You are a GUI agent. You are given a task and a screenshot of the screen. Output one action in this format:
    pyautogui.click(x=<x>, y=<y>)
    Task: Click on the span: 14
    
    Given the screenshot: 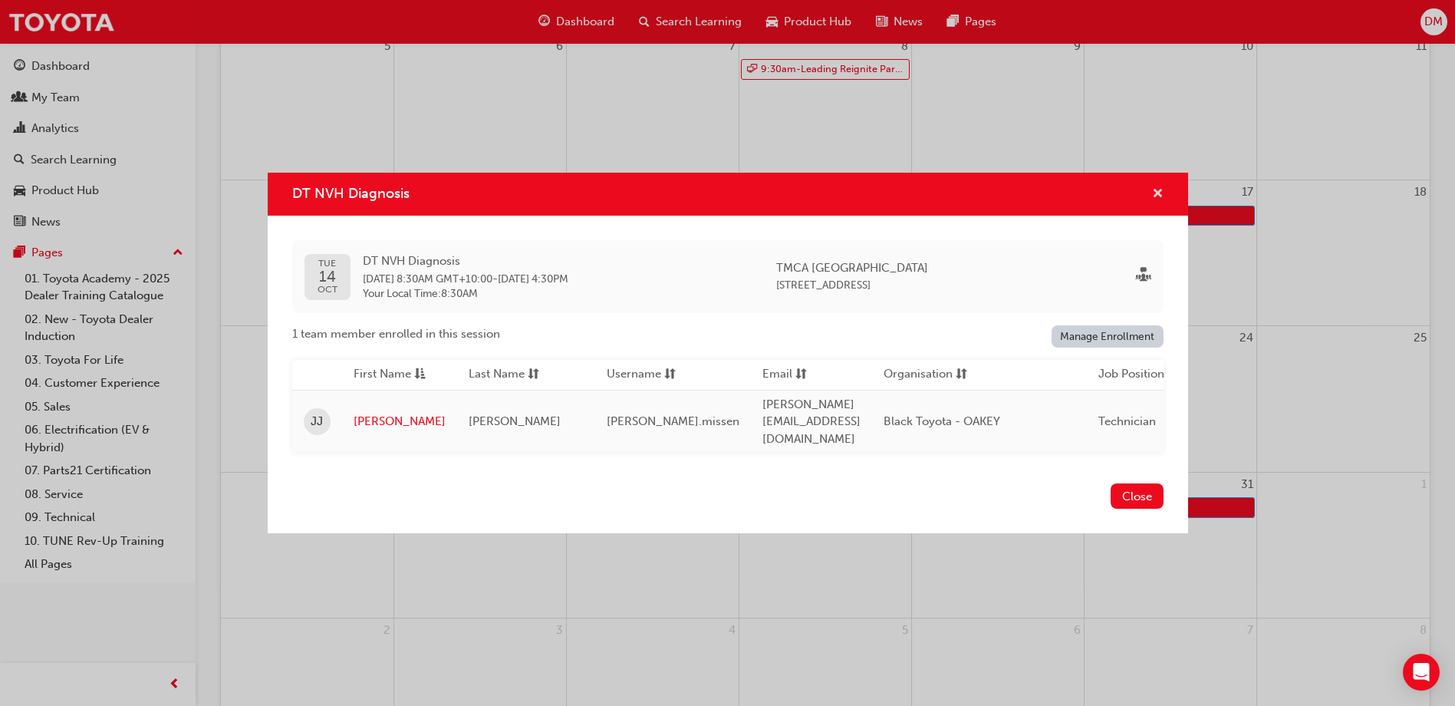 What is the action you would take?
    pyautogui.click(x=328, y=276)
    